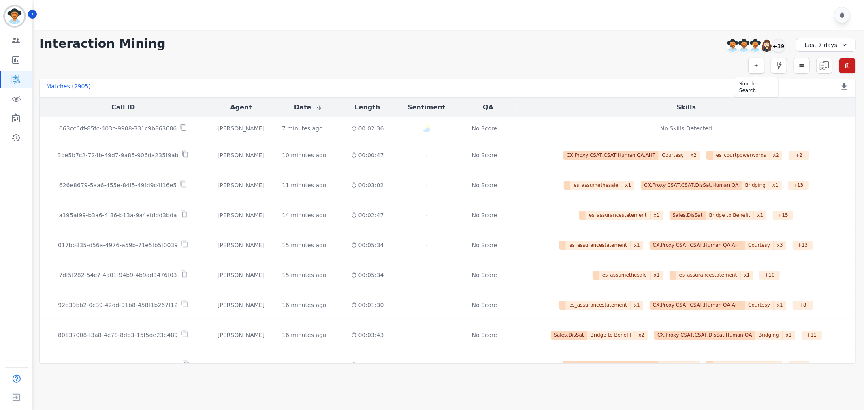 The height and width of the screenshot is (410, 864). What do you see at coordinates (783, 215) in the screenshot?
I see `div: + 15` at bounding box center [783, 215].